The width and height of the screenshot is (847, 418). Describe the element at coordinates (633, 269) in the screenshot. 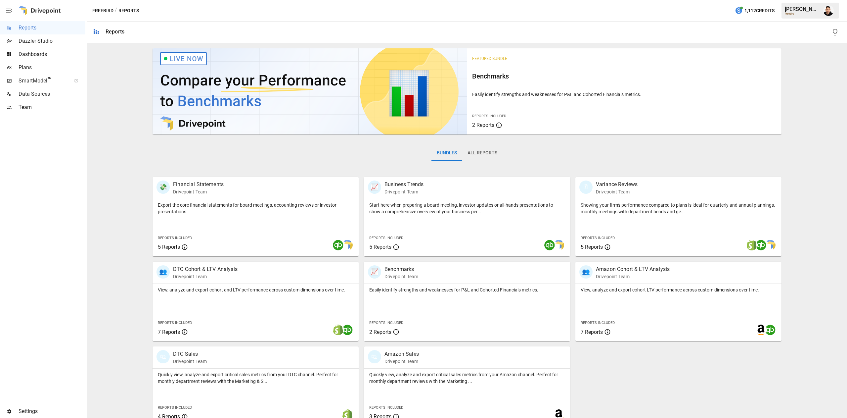

I see `p: Amazon Cohort & LTV Analysis` at that location.